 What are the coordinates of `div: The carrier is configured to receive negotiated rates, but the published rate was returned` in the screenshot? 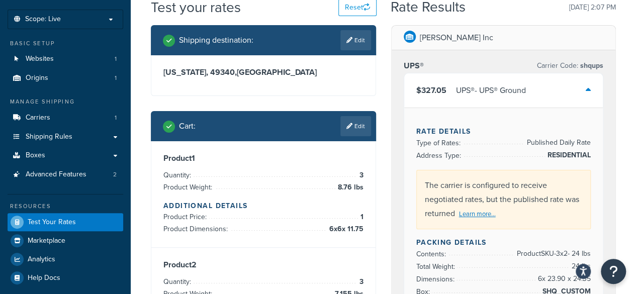 It's located at (504, 200).